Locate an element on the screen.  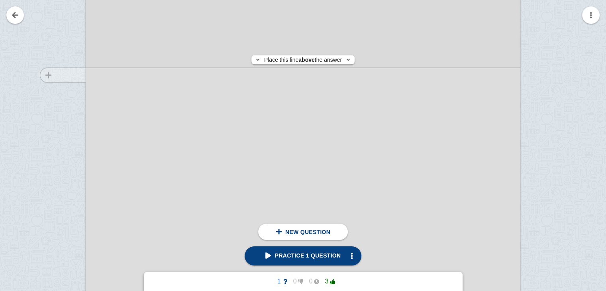
button: 1003 is located at coordinates (303, 281).